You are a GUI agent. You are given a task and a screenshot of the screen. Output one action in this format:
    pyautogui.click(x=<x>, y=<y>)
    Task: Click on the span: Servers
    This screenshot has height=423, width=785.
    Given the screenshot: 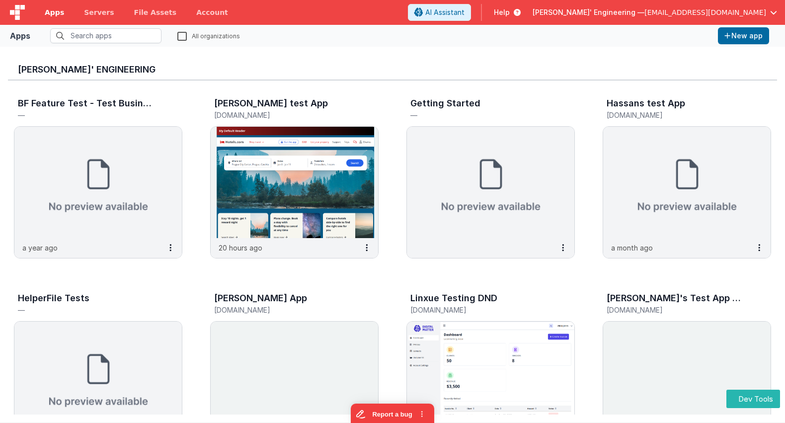 What is the action you would take?
    pyautogui.click(x=99, y=12)
    